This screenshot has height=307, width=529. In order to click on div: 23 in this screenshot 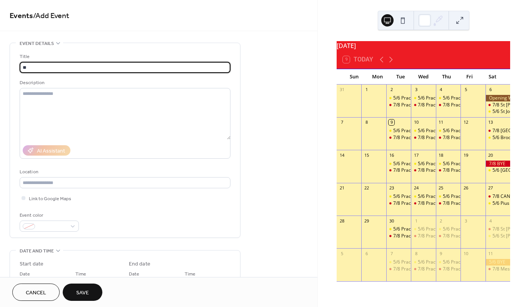, I will do `click(391, 188)`.